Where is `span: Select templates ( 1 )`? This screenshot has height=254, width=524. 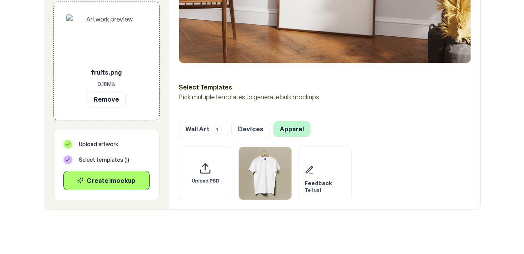
span: Select templates ( 1 ) is located at coordinates (104, 160).